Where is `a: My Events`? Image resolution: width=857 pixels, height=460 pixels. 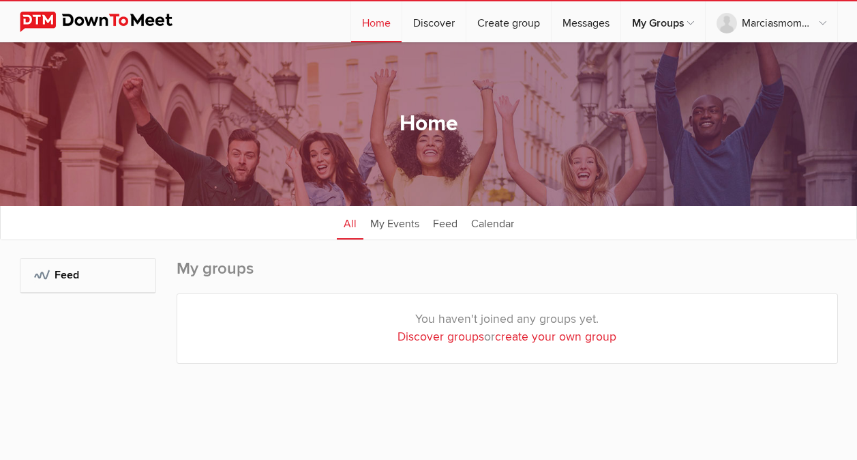
a: My Events is located at coordinates (395, 222).